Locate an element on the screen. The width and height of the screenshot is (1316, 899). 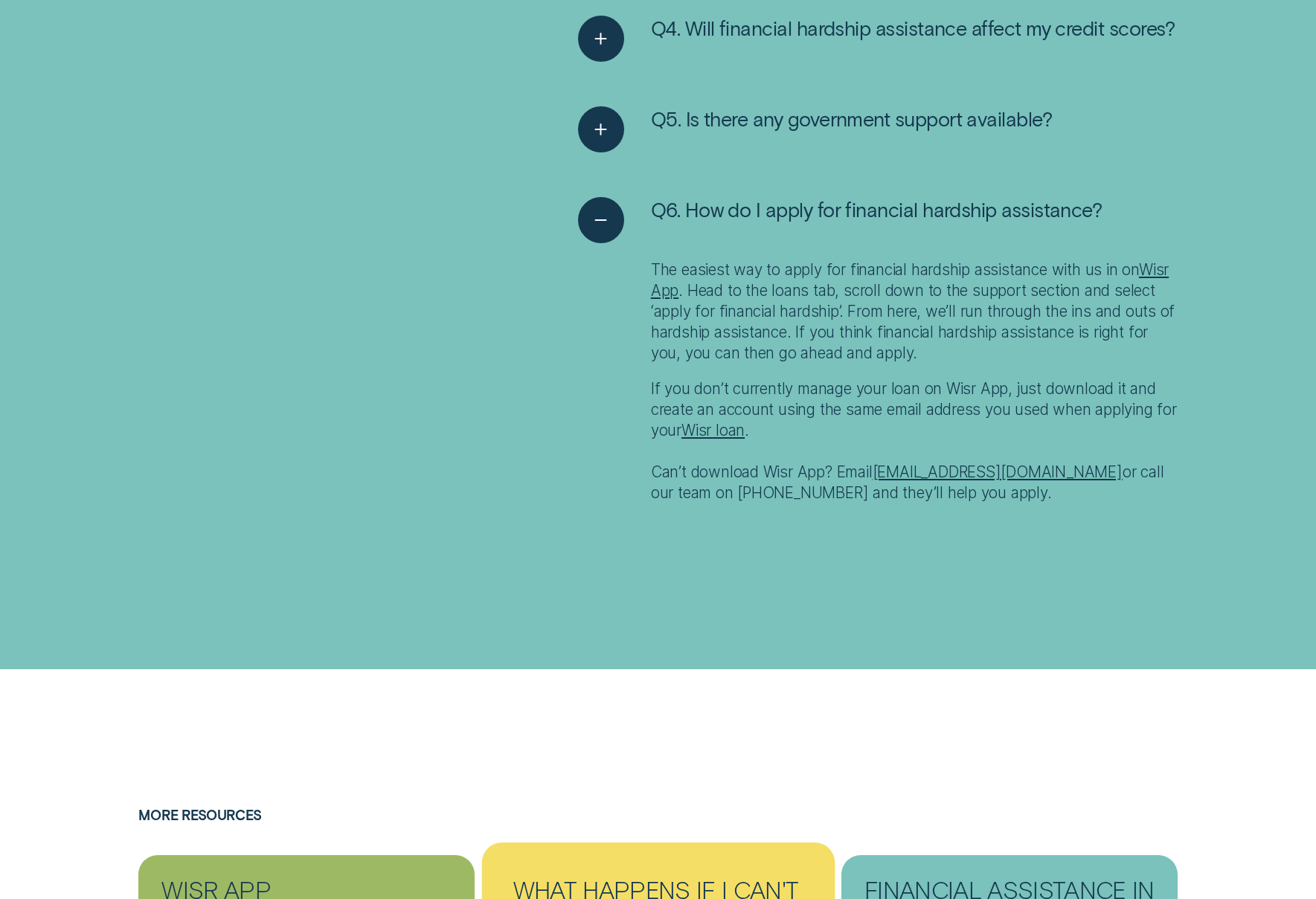
span: Q4. Will financial hardship assistance affect my credit scores? is located at coordinates (913, 28).